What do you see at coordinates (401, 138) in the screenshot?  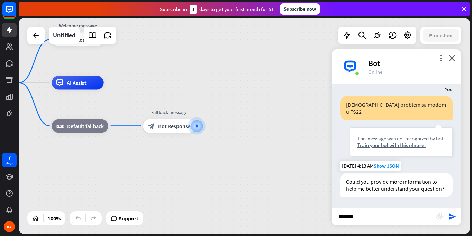 I see `div: This message was not recognized by bot.` at bounding box center [401, 138].